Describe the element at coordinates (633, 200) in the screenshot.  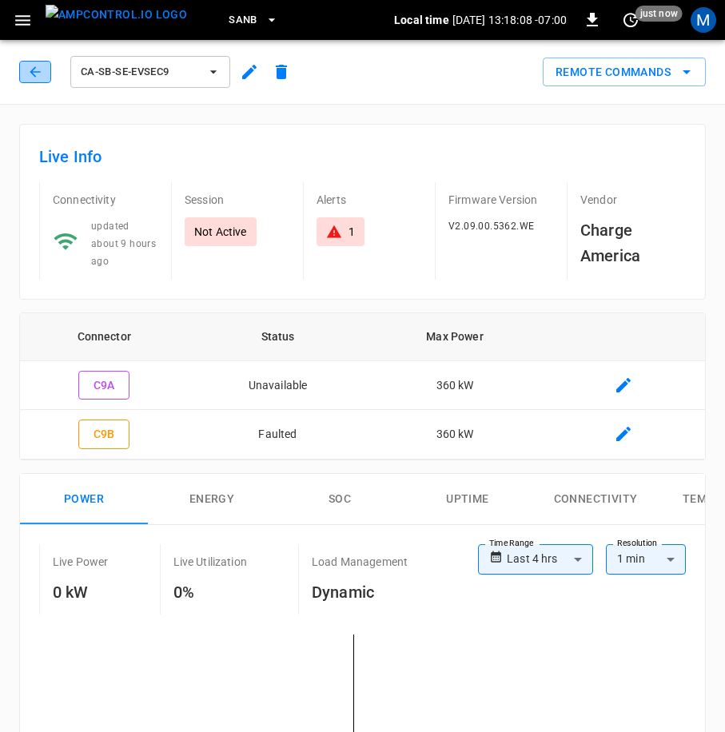
I see `p: Vendor` at that location.